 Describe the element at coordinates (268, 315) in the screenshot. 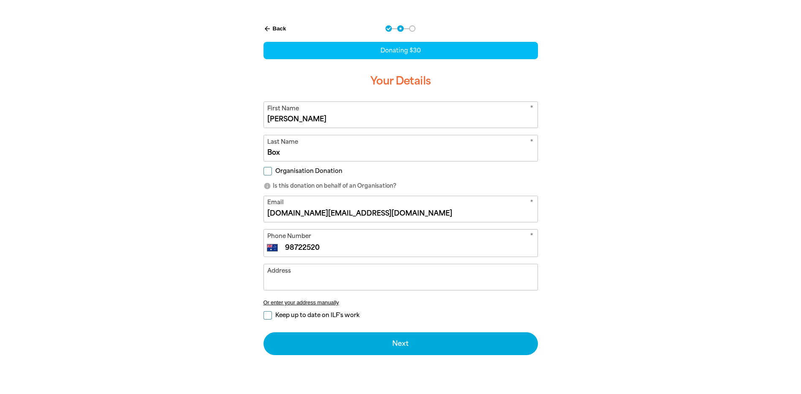

I see `input: Keep up to date on ILF's work` at that location.